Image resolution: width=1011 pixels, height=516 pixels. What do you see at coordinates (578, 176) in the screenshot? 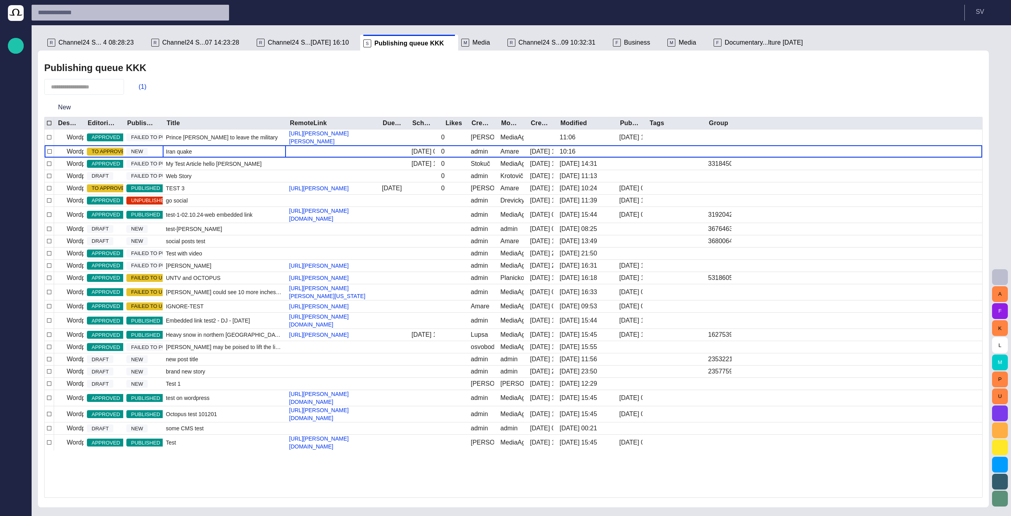
I see `div: 01/09 11:13` at bounding box center [578, 176].